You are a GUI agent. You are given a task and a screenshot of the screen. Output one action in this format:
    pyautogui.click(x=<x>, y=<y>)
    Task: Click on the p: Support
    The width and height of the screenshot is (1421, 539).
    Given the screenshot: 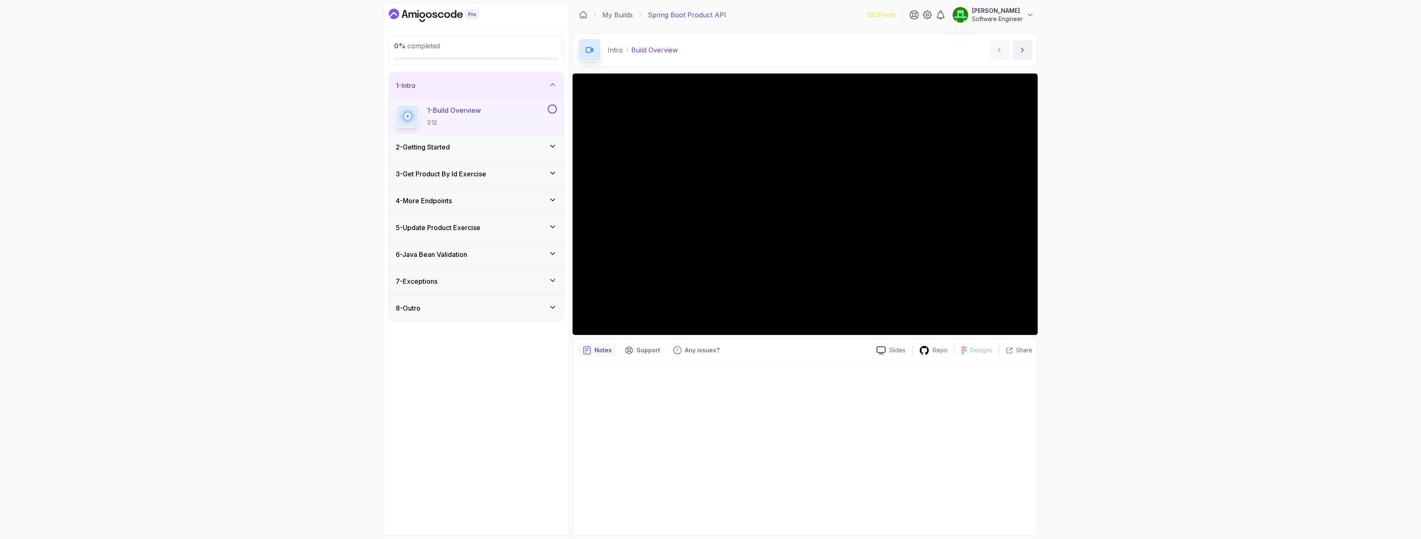 What is the action you would take?
    pyautogui.click(x=648, y=350)
    